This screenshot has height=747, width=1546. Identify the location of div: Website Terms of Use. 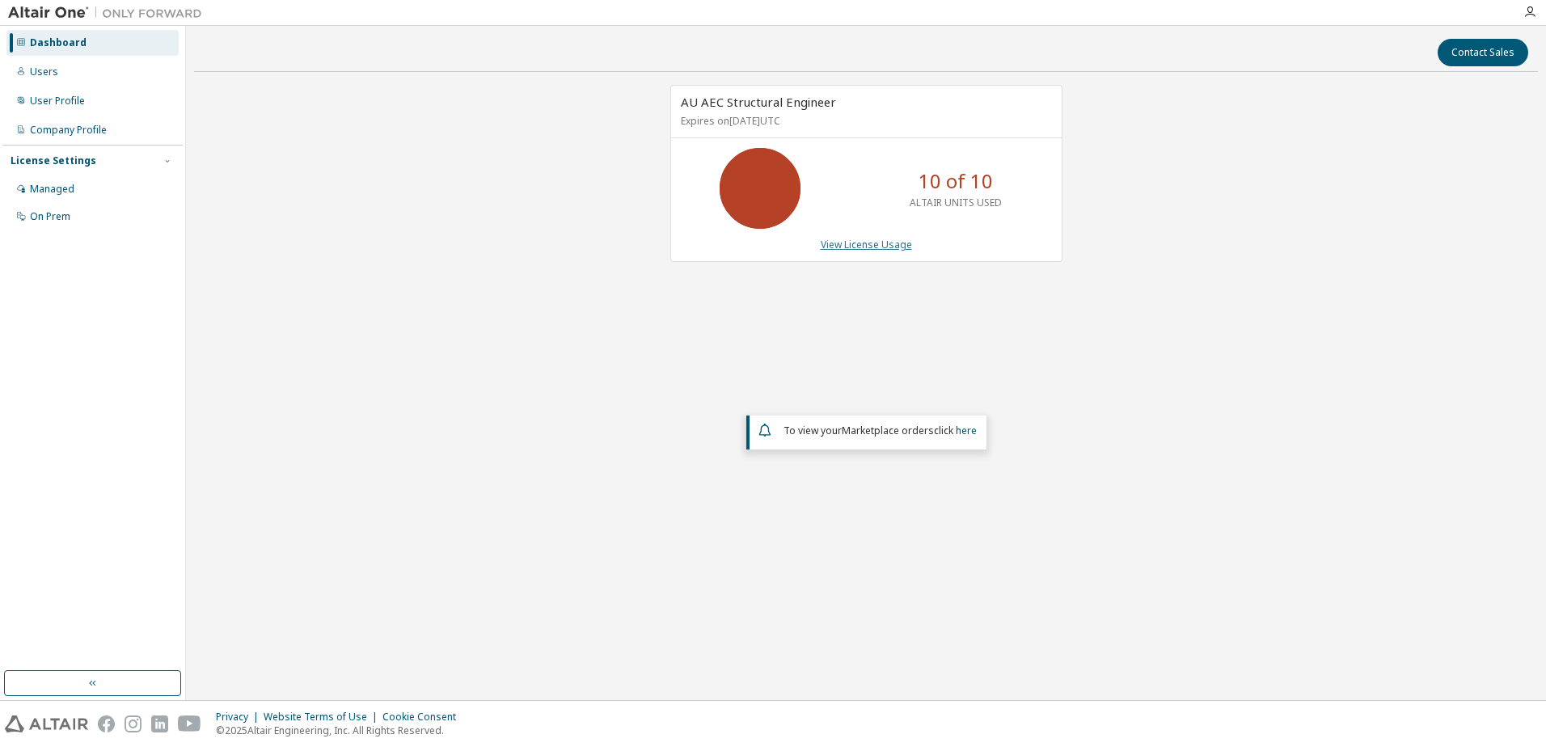
(323, 717).